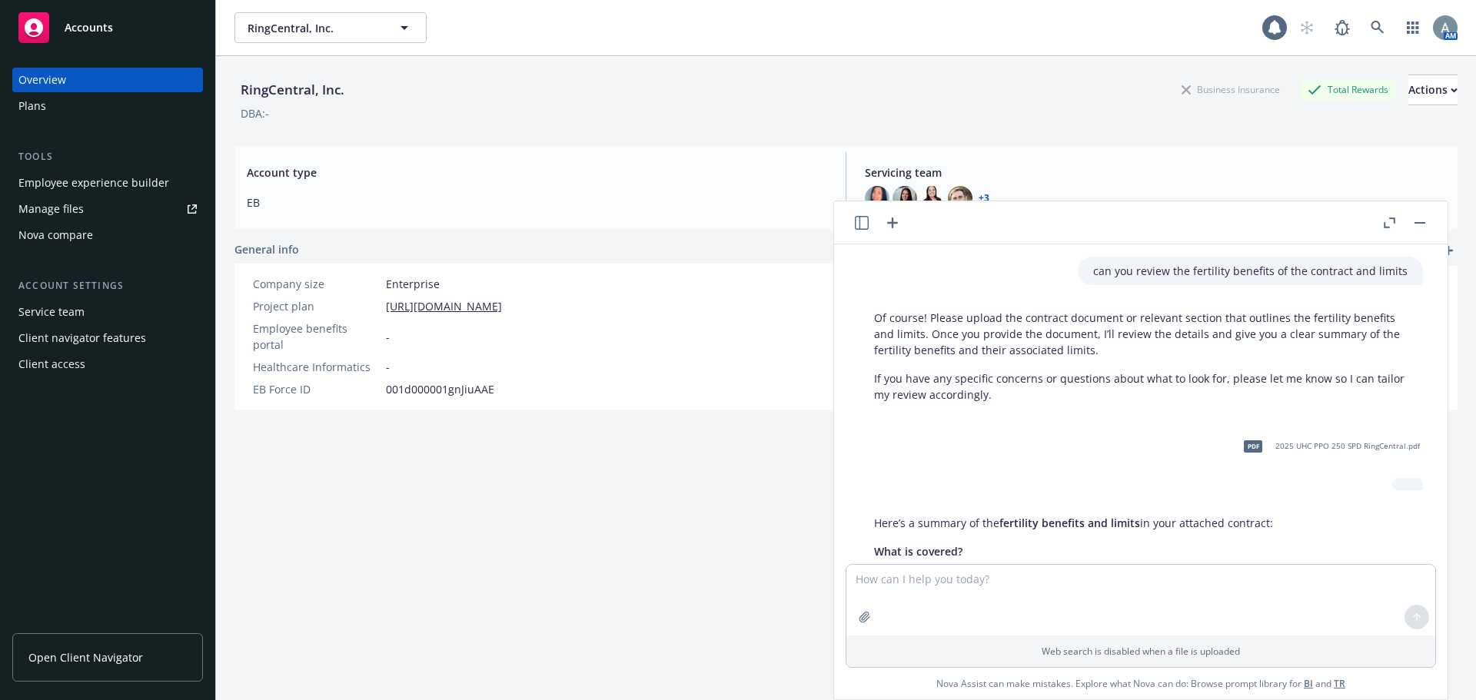 This screenshot has height=700, width=1476. Describe the element at coordinates (918, 551) in the screenshot. I see `span: What is covered?` at that location.